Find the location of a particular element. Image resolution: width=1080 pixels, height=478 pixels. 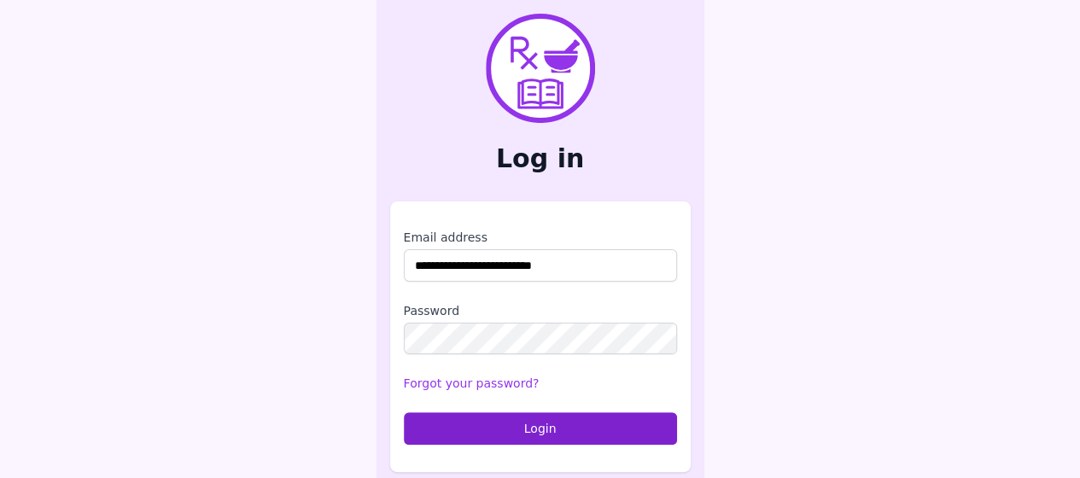

h2: Log in is located at coordinates (541, 159).